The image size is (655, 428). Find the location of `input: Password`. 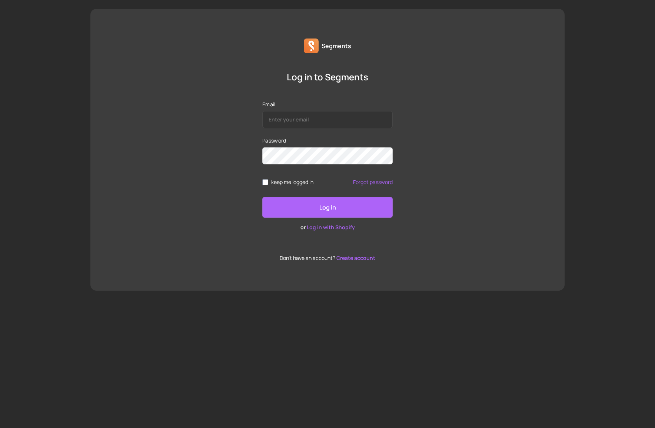

input: Password is located at coordinates (327, 156).